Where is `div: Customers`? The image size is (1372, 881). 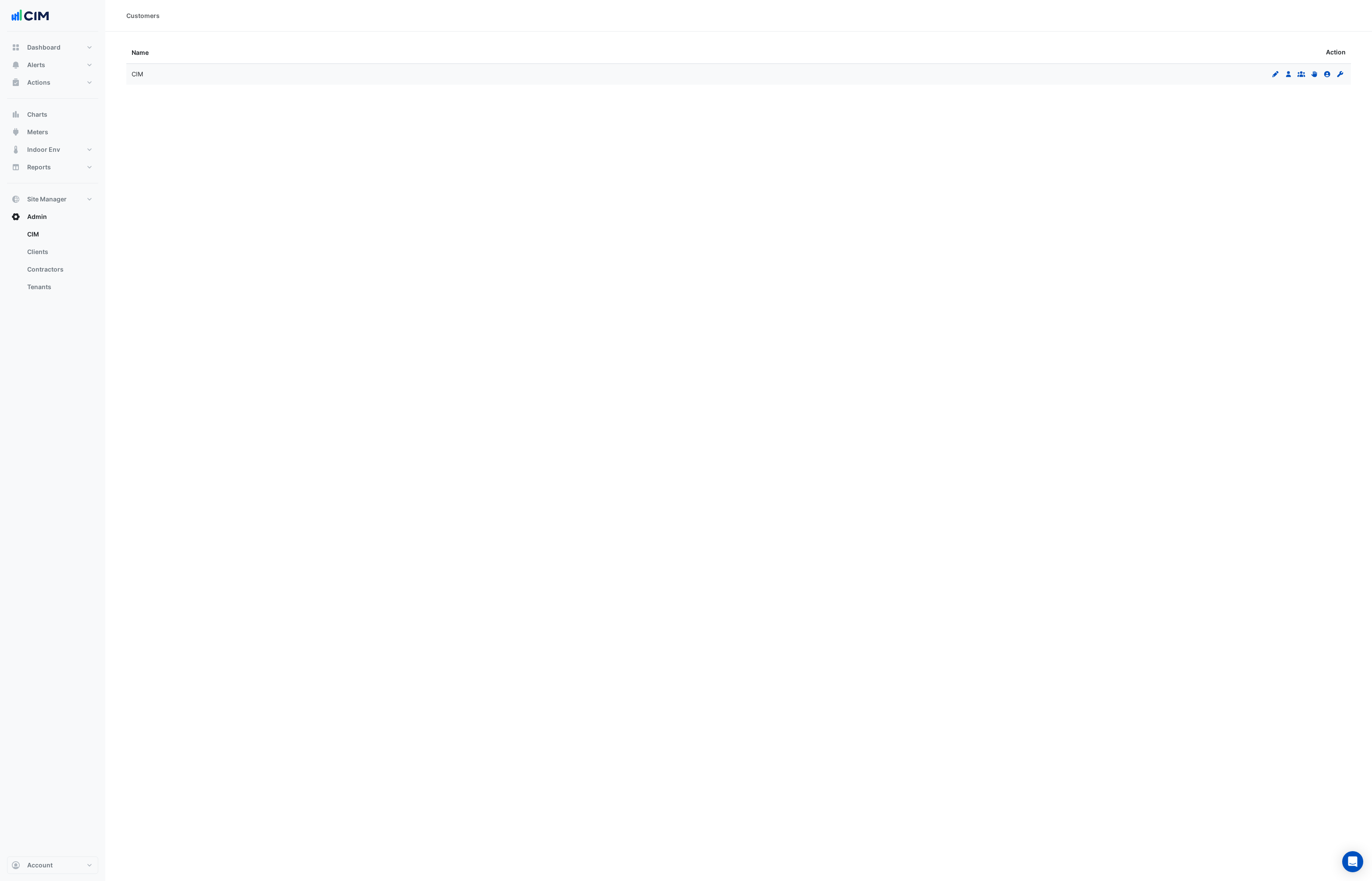
div: Customers is located at coordinates (143, 15).